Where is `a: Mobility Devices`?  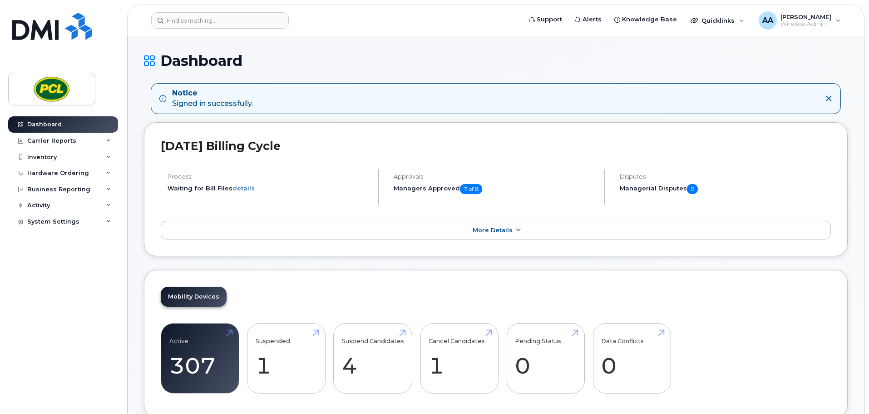 a: Mobility Devices is located at coordinates (193, 296).